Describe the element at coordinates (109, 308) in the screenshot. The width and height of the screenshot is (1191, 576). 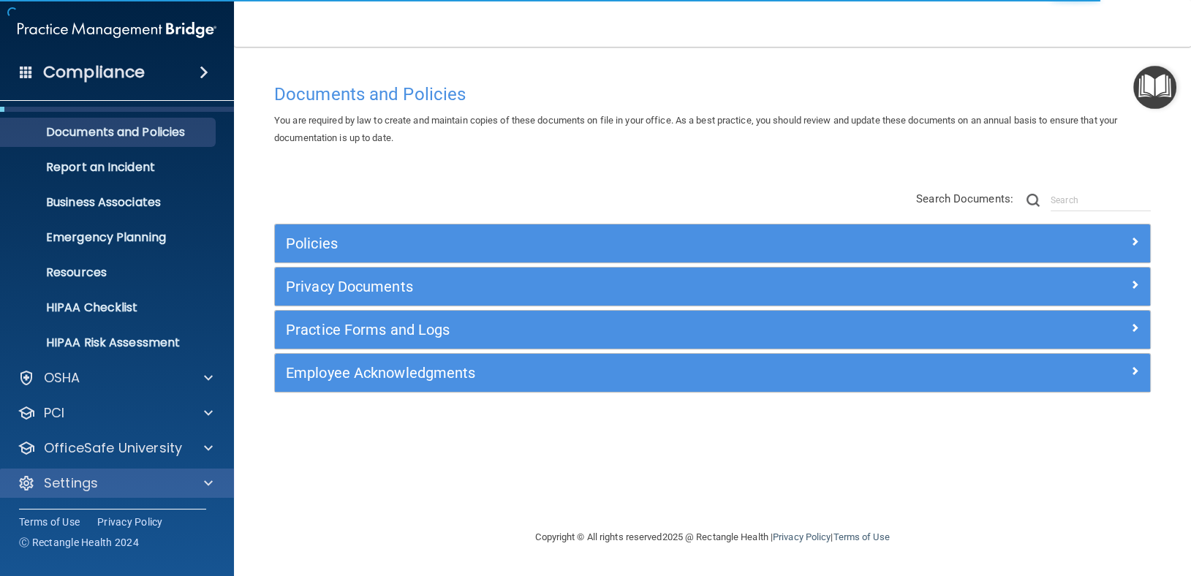
I see `p: HIPAA Checklist` at that location.